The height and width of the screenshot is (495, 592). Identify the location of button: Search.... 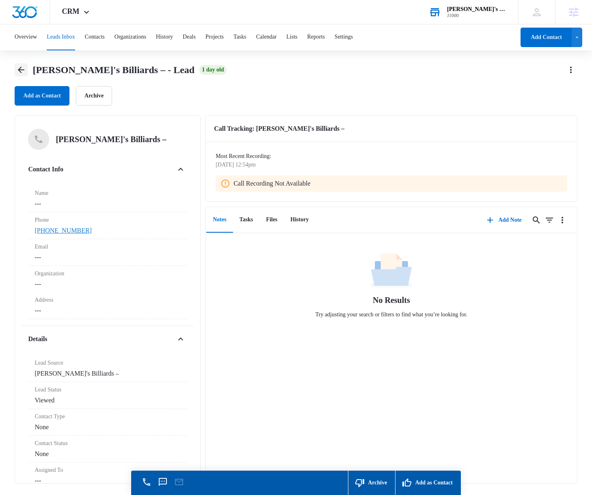
(536, 220).